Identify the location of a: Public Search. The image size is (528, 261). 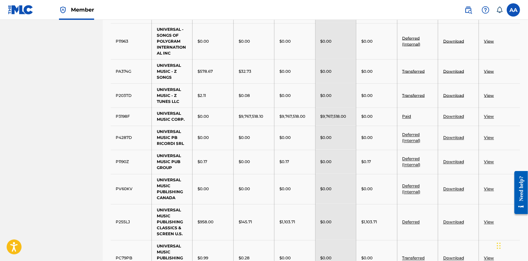
(468, 10).